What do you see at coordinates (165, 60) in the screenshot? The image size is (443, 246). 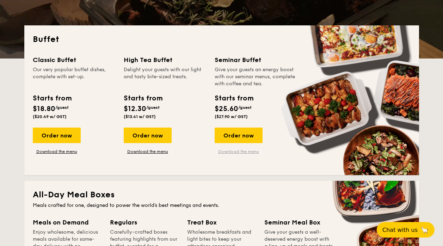 I see `div: High Tea Buffet` at bounding box center [165, 60].